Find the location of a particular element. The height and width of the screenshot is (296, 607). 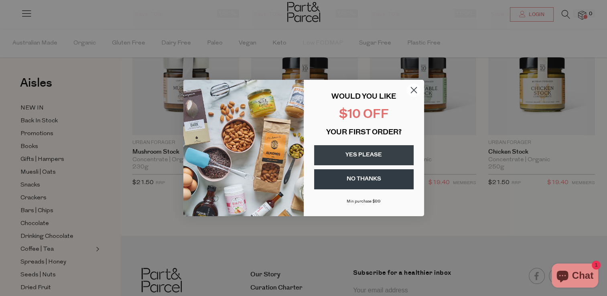

span: $10 OFF is located at coordinates (364, 115).